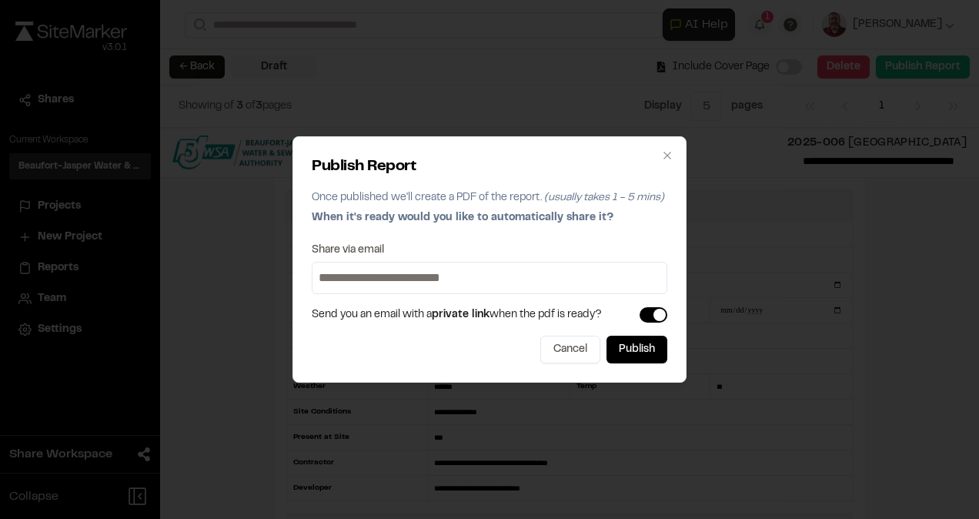 This screenshot has width=979, height=519. I want to click on button: Publish, so click(637, 350).